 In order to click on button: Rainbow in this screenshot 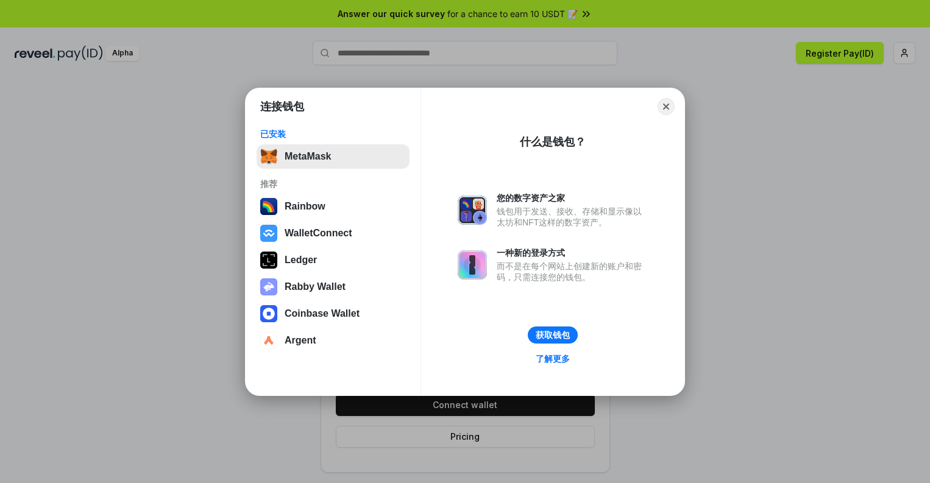, I will do `click(333, 207)`.